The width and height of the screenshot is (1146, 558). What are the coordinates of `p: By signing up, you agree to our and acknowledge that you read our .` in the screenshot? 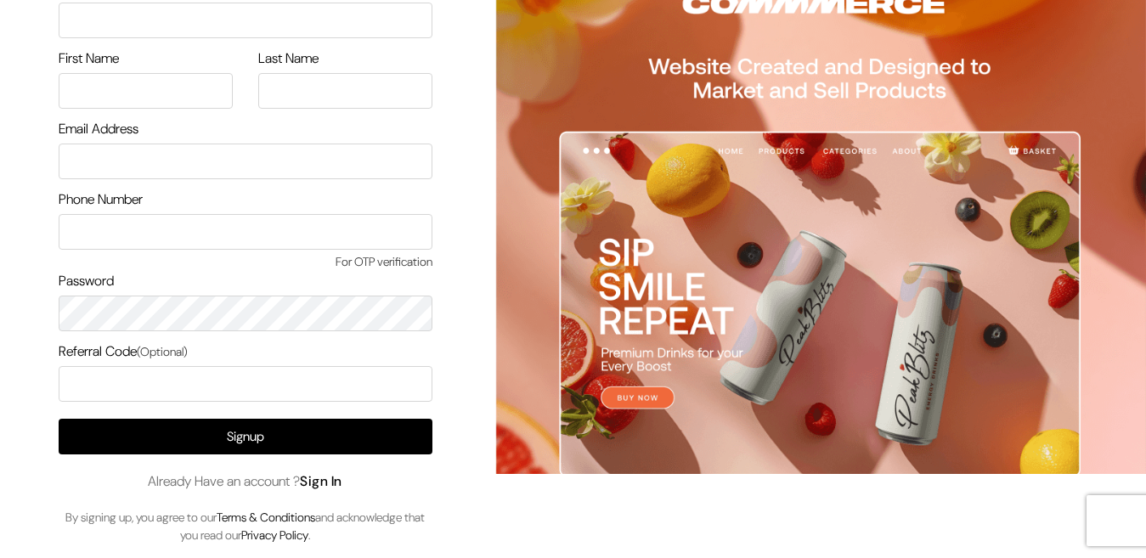 It's located at (245, 527).